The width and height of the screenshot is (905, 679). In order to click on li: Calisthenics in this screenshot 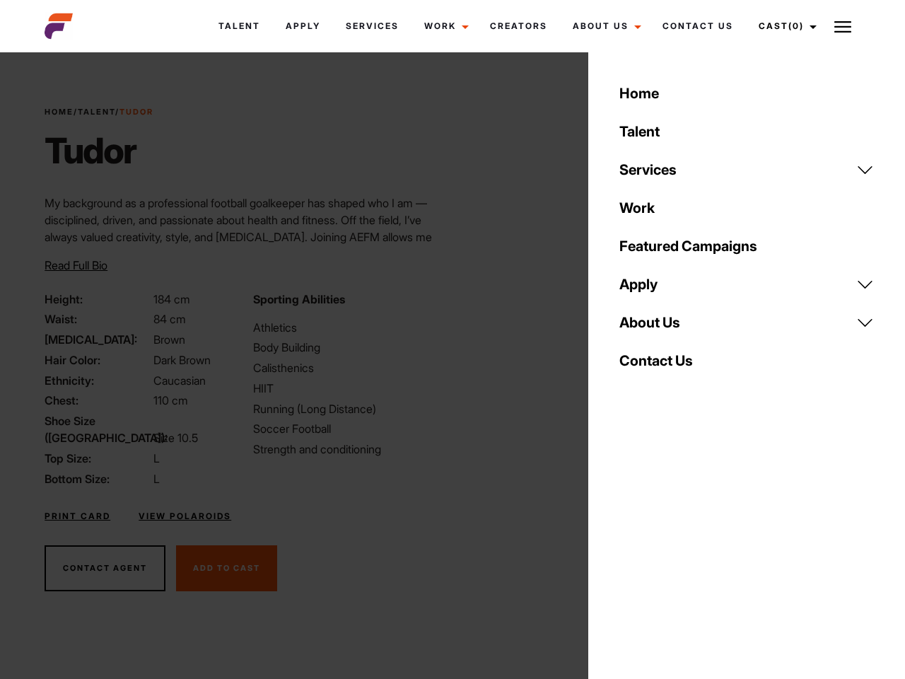, I will do `click(348, 368)`.